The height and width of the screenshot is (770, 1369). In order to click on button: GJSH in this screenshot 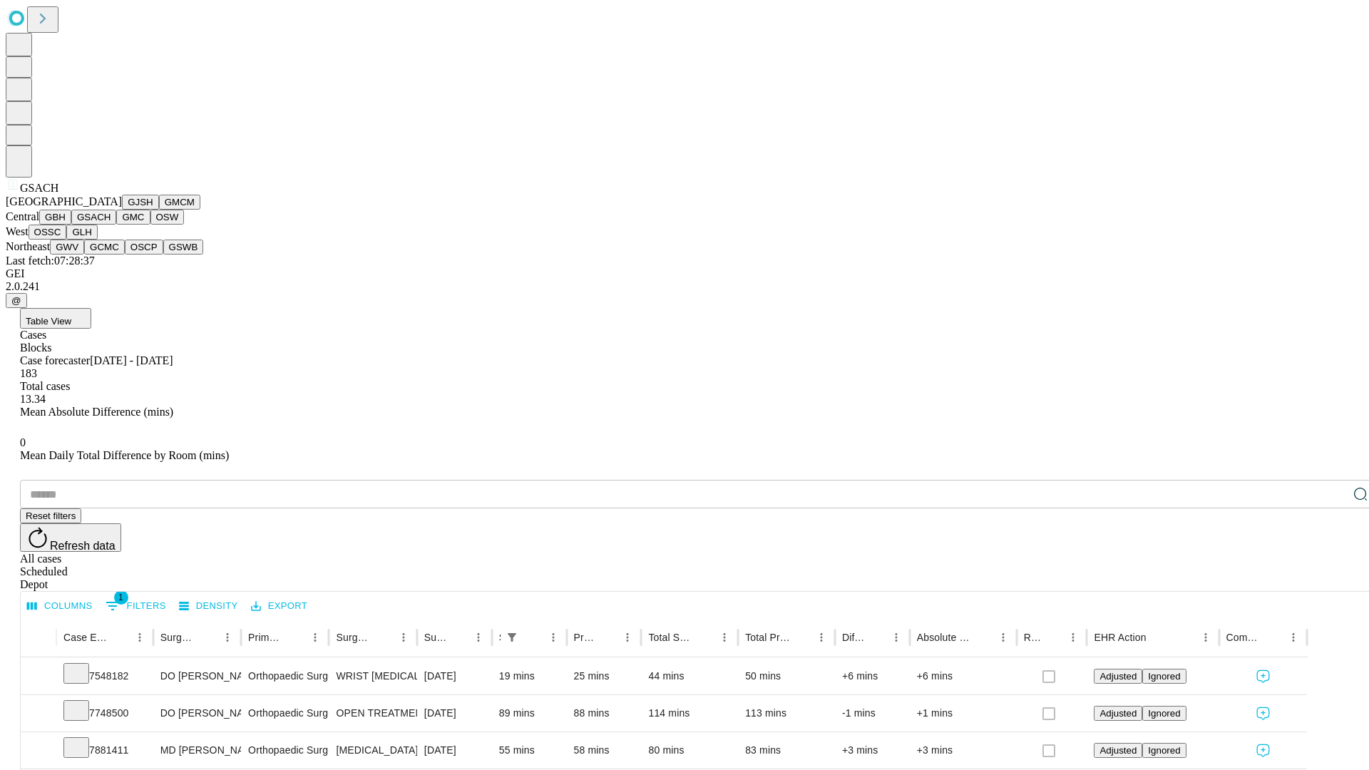, I will do `click(140, 202)`.